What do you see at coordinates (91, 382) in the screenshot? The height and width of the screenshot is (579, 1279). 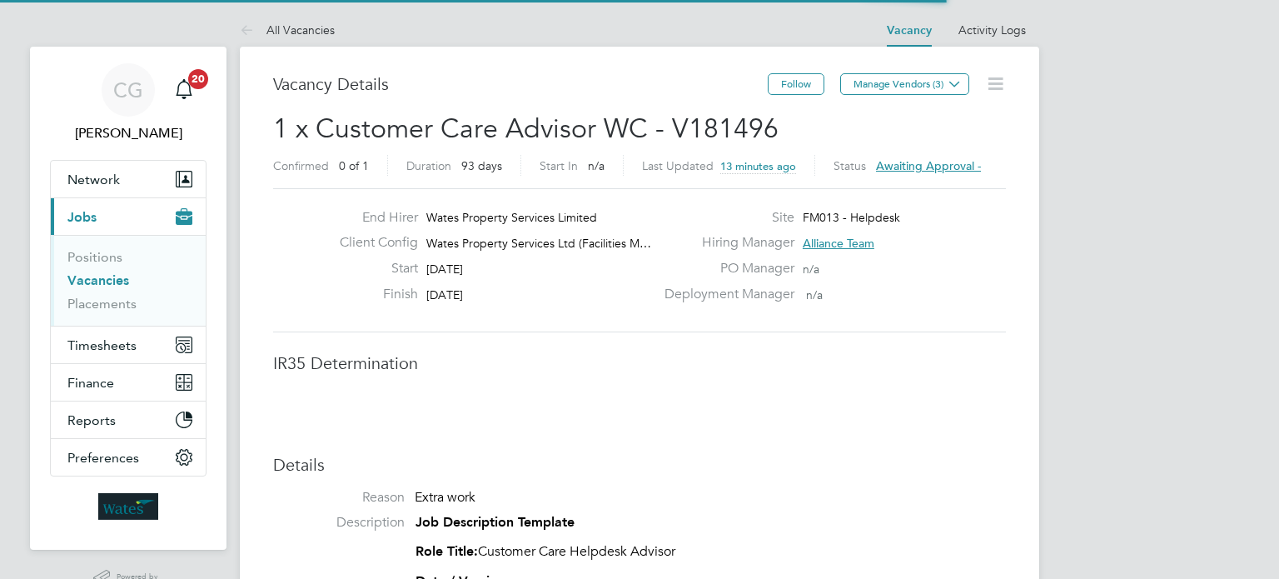 I see `span: Finance` at bounding box center [91, 382].